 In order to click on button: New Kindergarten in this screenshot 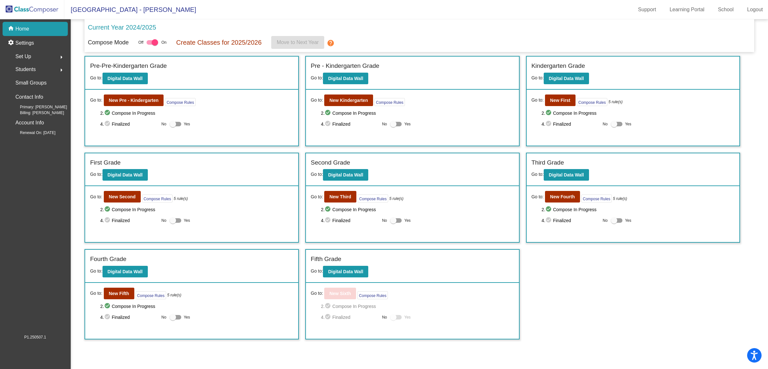, I will do `click(349, 100)`.